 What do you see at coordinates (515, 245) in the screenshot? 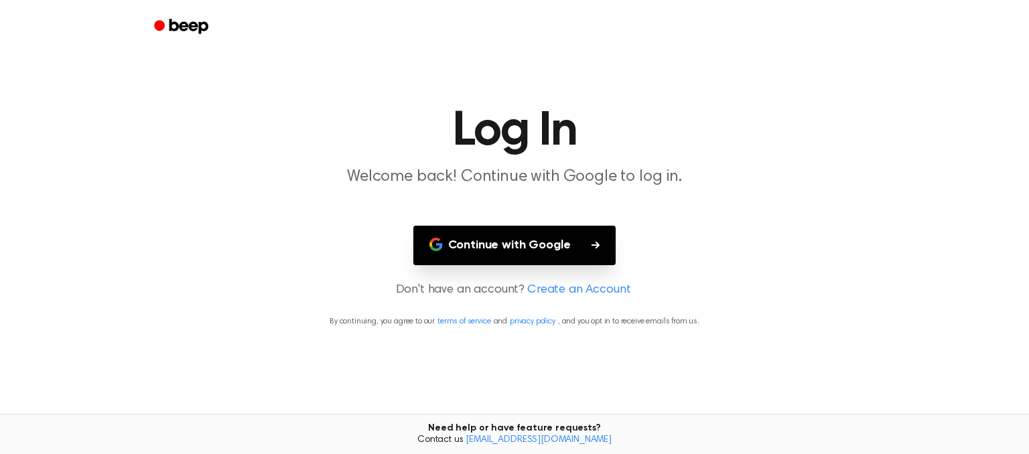
I see `button: Continue with Google` at bounding box center [515, 245].